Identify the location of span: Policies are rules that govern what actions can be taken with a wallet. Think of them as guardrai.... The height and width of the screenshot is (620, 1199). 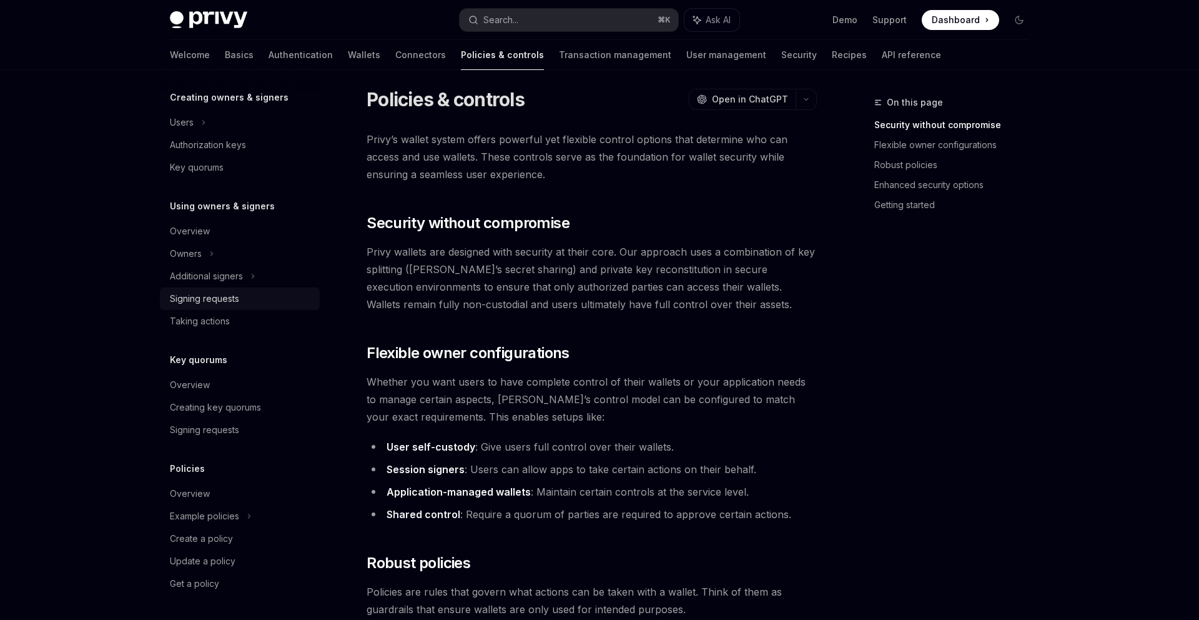
(591, 600).